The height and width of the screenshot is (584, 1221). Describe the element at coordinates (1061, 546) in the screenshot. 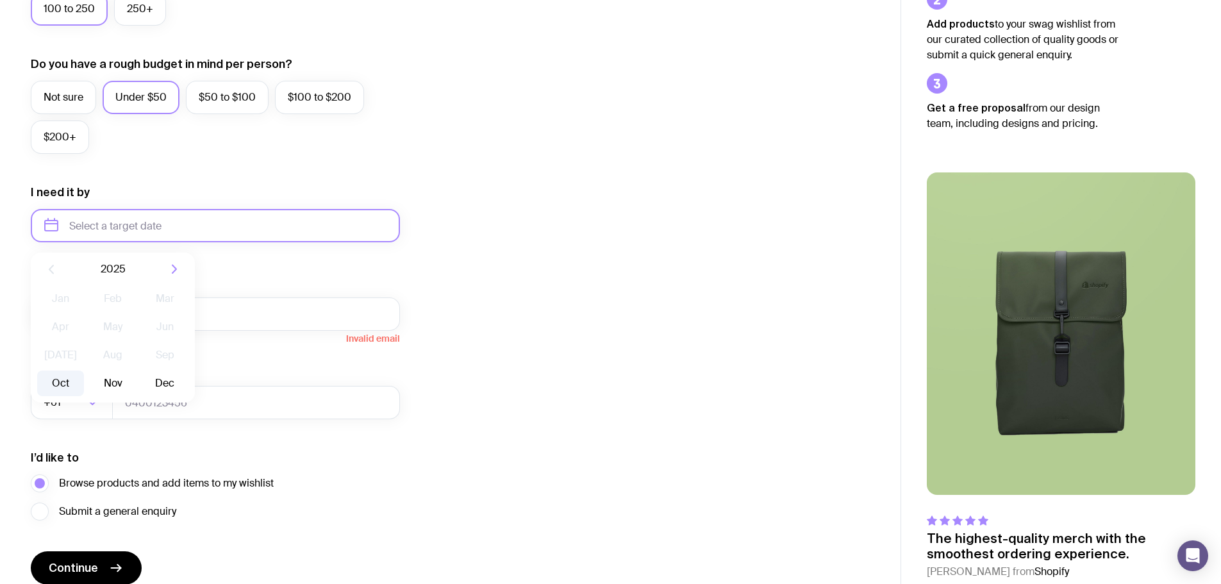

I see `p: The highest-quality merch with the smoothest ordering experience.` at that location.